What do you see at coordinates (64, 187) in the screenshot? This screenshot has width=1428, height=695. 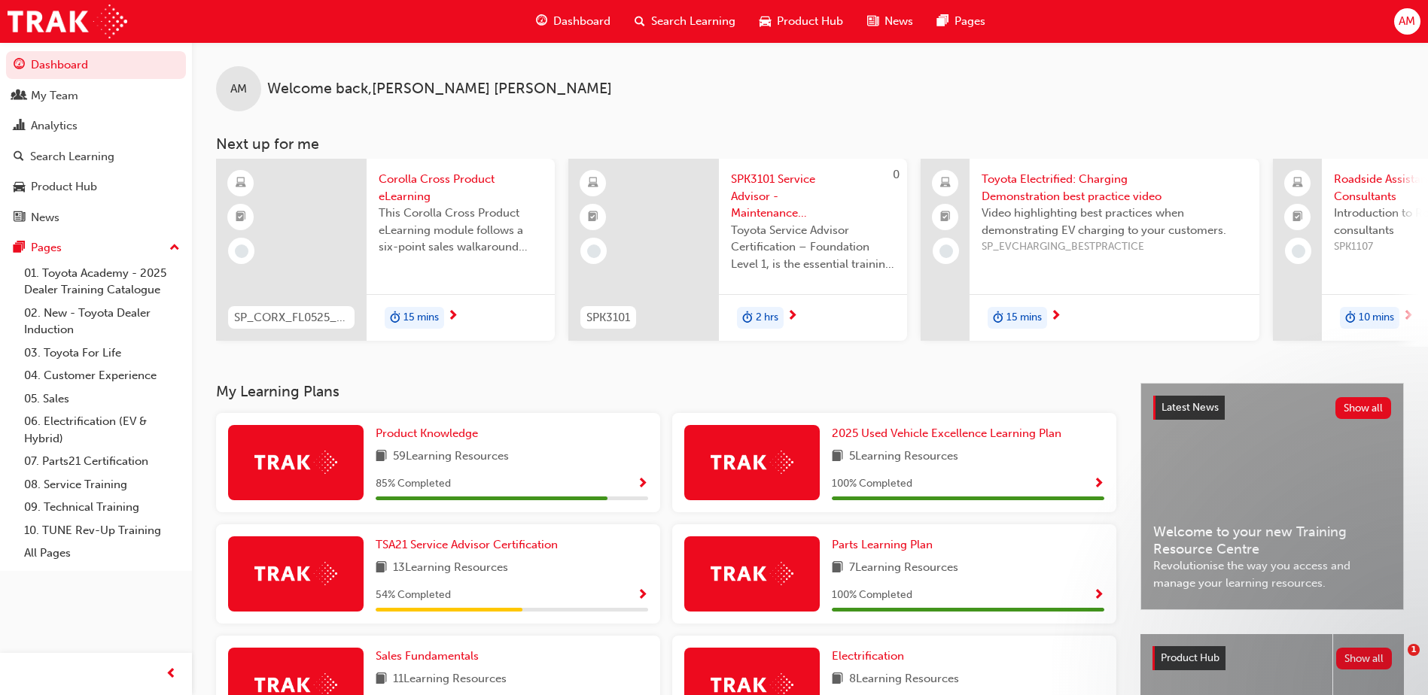 I see `div: Product Hub` at bounding box center [64, 187].